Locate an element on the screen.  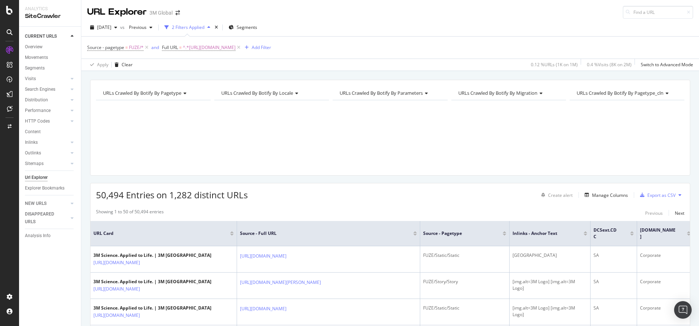
div: Export as CSV is located at coordinates (661, 195).